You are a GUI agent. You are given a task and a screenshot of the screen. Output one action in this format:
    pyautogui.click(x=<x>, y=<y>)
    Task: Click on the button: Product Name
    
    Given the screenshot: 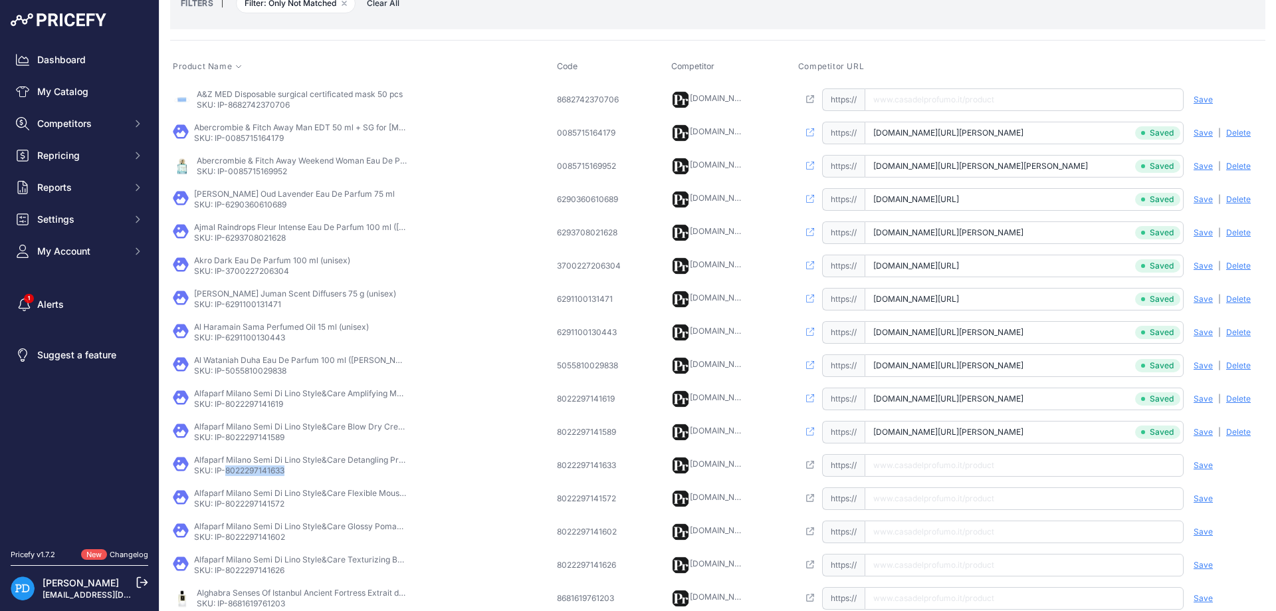 What is the action you would take?
    pyautogui.click(x=207, y=66)
    